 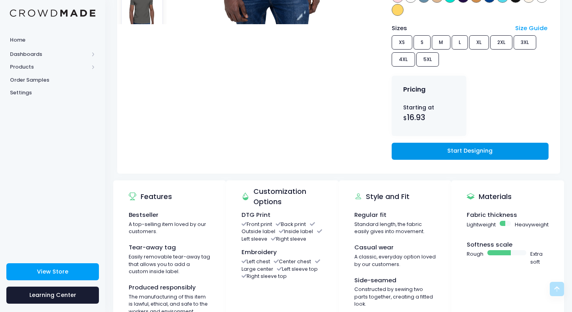 What do you see at coordinates (475, 258) in the screenshot?
I see `span: Rough` at bounding box center [475, 258].